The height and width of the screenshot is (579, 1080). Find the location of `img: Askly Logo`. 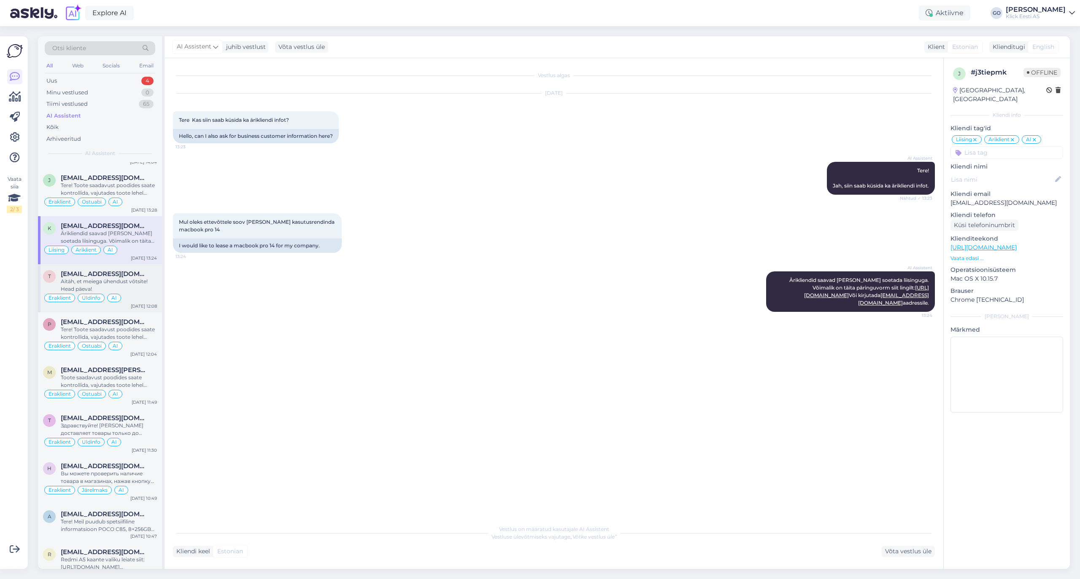

img: Askly Logo is located at coordinates (15, 51).